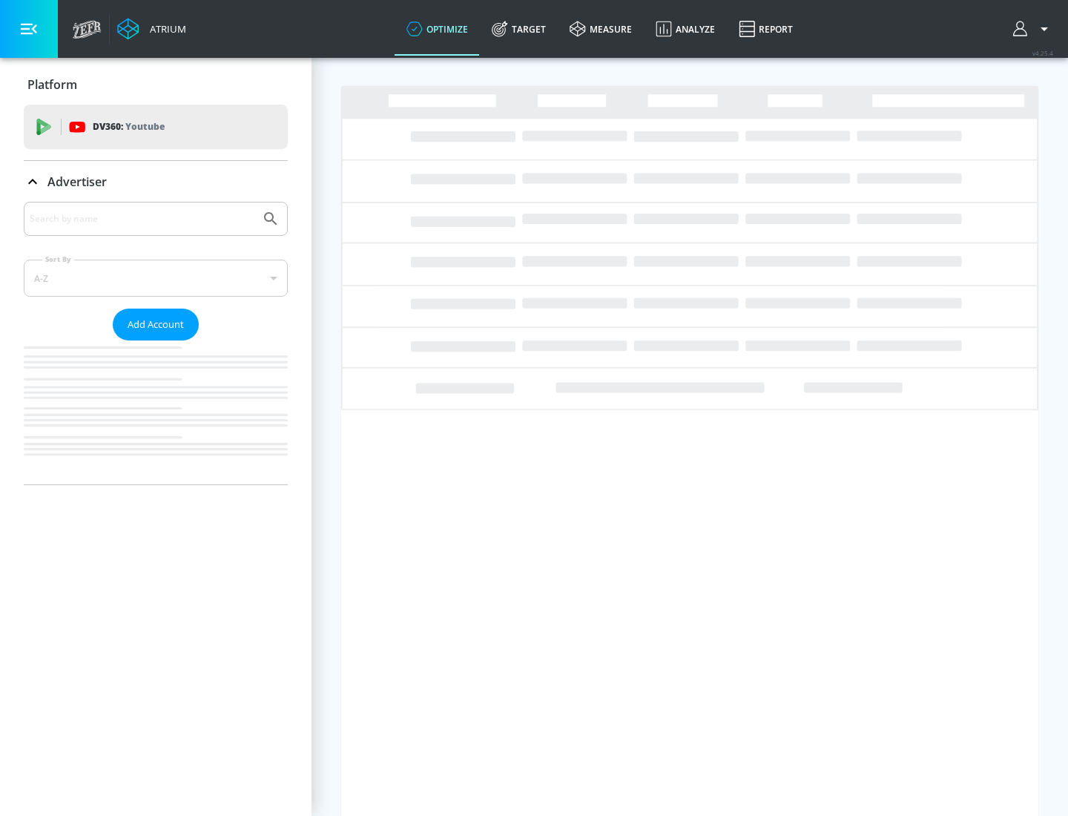  I want to click on label: Sort By, so click(58, 259).